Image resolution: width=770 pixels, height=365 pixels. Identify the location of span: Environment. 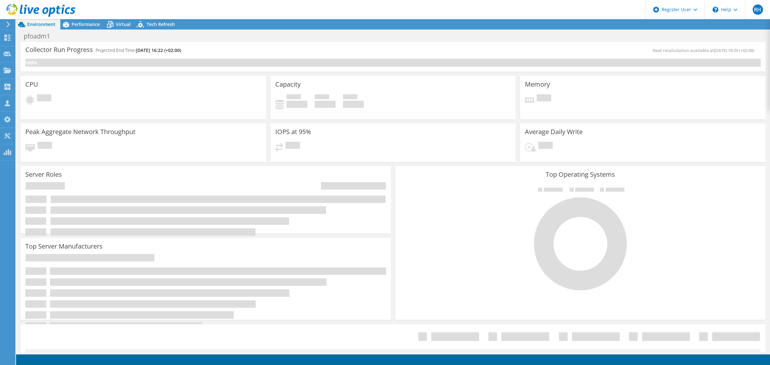
(41, 24).